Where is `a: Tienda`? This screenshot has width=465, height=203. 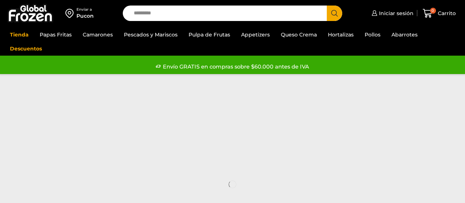
a: Tienda is located at coordinates (19, 35).